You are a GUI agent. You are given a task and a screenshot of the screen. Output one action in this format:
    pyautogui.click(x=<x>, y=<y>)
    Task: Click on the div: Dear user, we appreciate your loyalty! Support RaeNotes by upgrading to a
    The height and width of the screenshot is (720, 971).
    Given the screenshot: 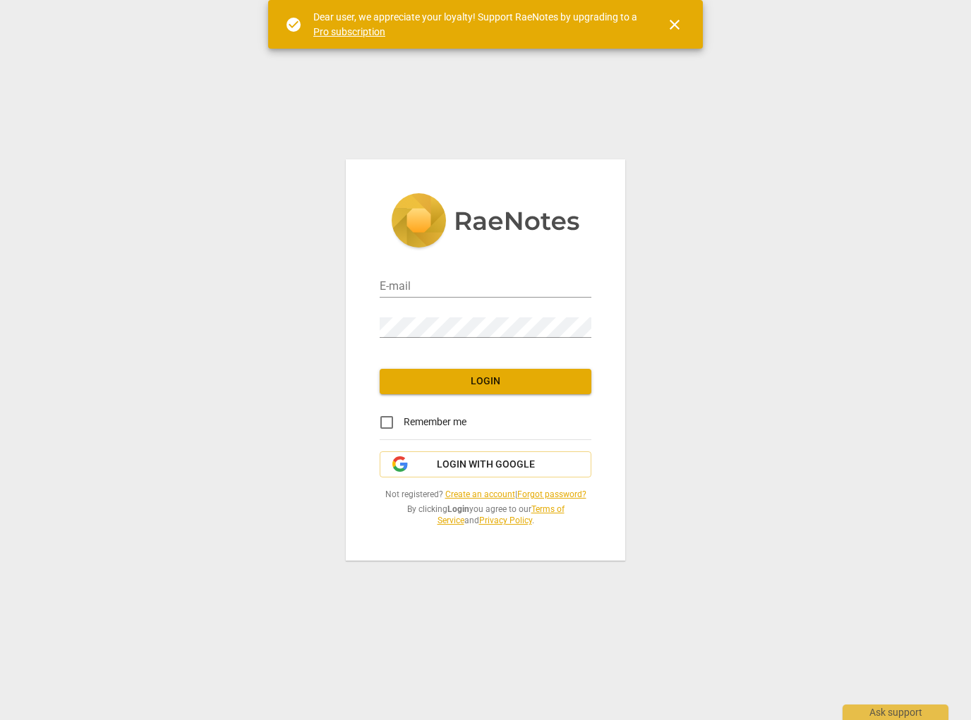 What is the action you would take?
    pyautogui.click(x=477, y=24)
    